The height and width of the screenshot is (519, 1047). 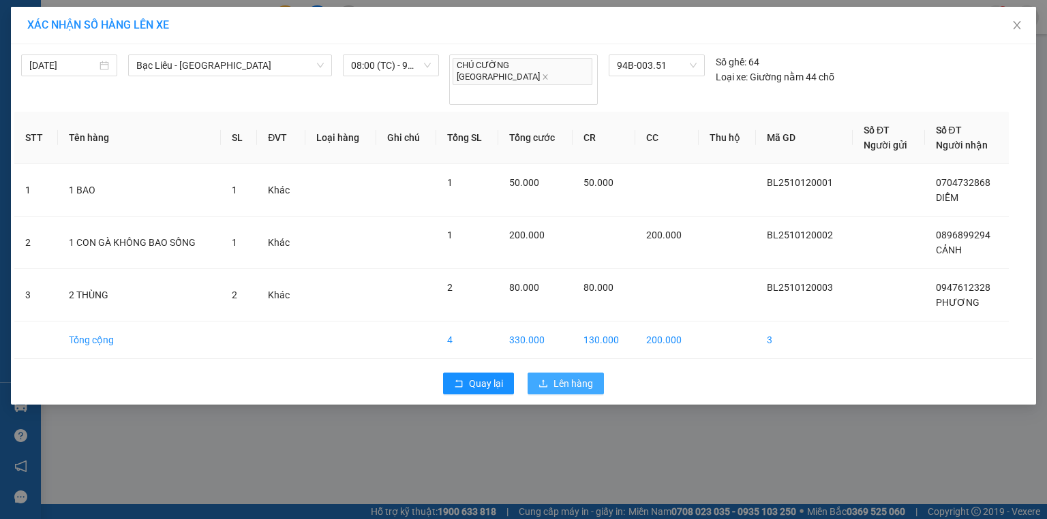 What do you see at coordinates (391, 65) in the screenshot?
I see `span: 08:00 (TC) - 94B-003.51` at bounding box center [391, 65].